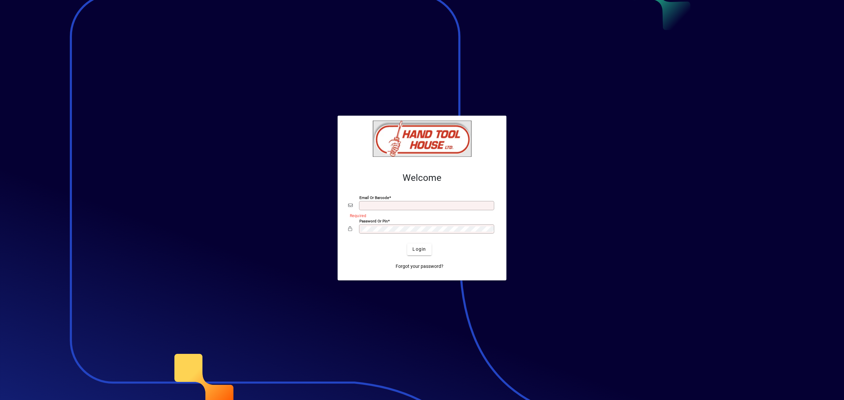 This screenshot has width=844, height=400. Describe the element at coordinates (420, 267) in the screenshot. I see `span: Forgot your password?` at that location.